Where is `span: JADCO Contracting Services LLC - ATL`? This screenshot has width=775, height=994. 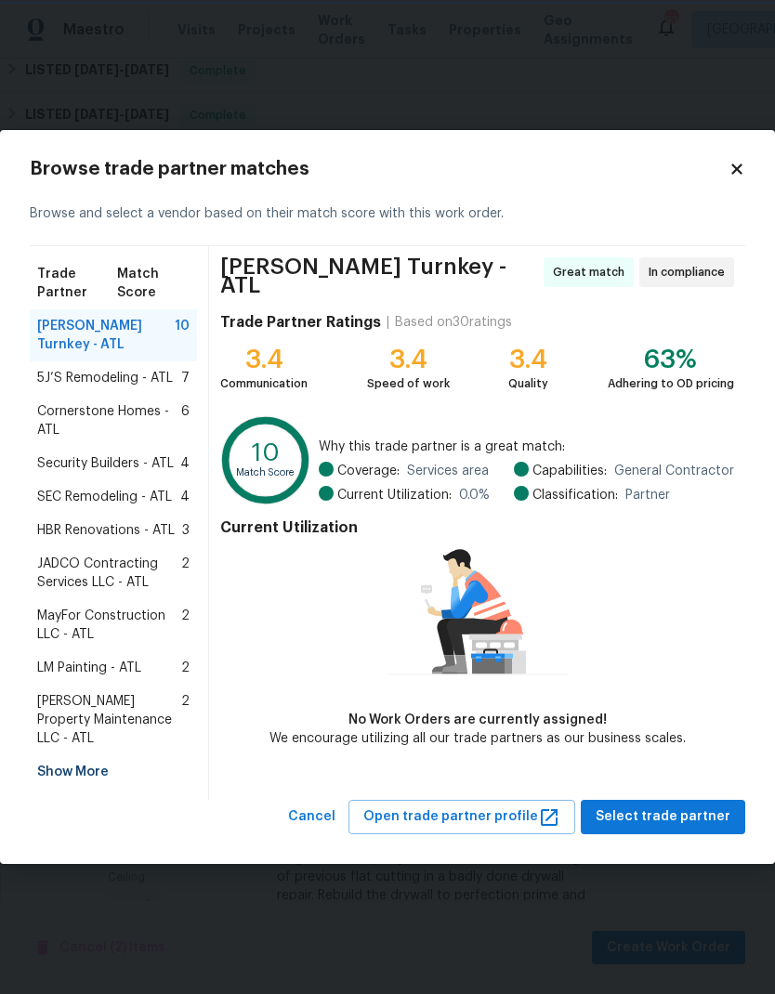 span: JADCO Contracting Services LLC - ATL is located at coordinates (109, 573).